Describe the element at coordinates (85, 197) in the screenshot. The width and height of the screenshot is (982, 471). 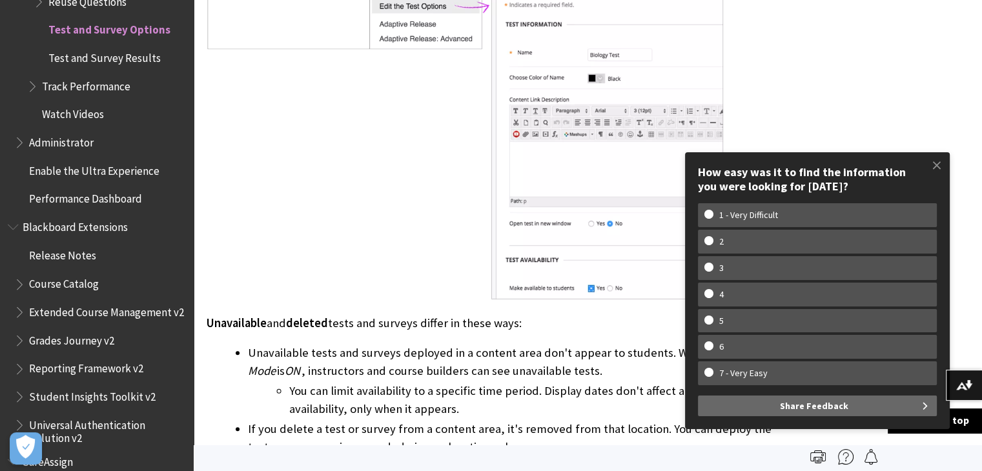
I see `span: Performance Dashboard` at that location.